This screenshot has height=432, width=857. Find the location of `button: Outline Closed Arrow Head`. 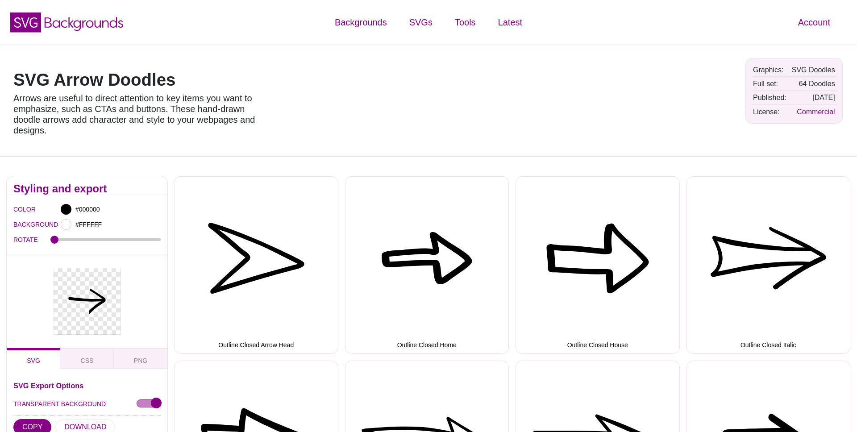

button: Outline Closed Arrow Head is located at coordinates (256, 265).